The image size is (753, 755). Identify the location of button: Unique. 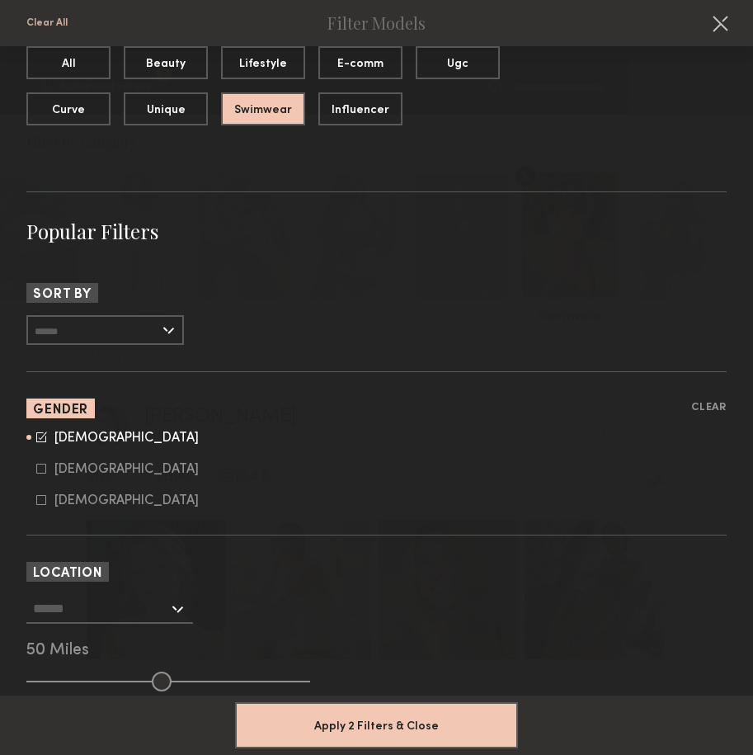
(166, 109).